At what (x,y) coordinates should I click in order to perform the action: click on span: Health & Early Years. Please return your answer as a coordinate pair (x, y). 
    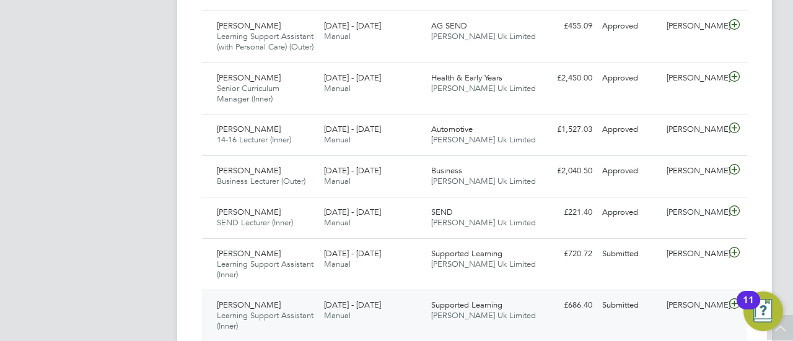
    Looking at the image, I should click on (466, 77).